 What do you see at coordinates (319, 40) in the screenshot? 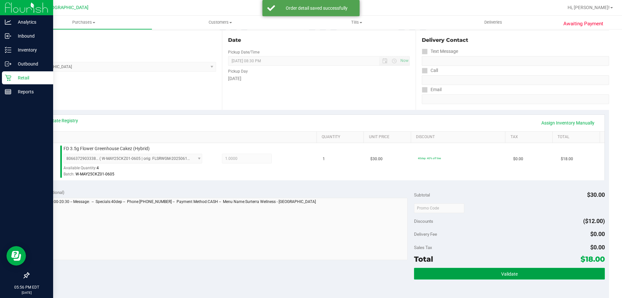
I see `div: Date` at bounding box center [319, 40].